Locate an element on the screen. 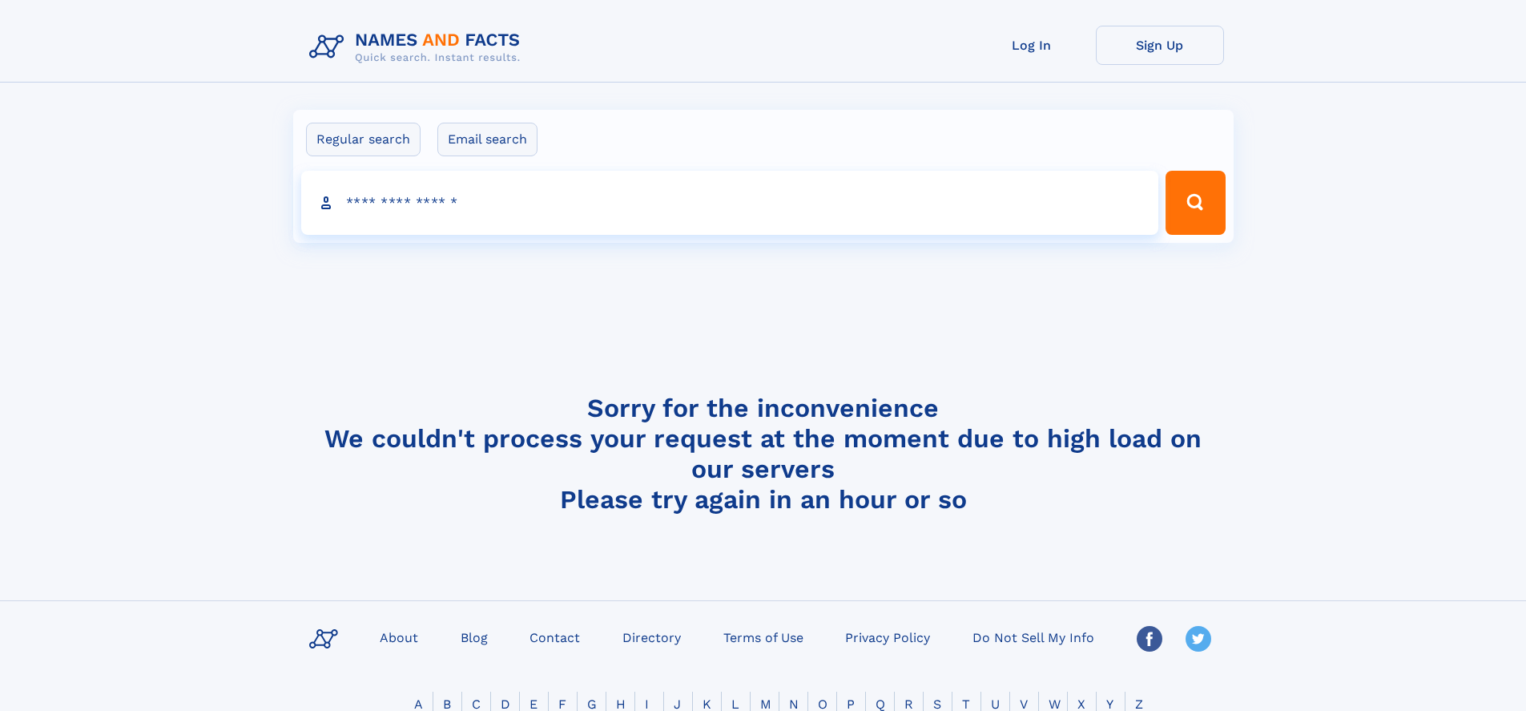  input: search input is located at coordinates (730, 203).